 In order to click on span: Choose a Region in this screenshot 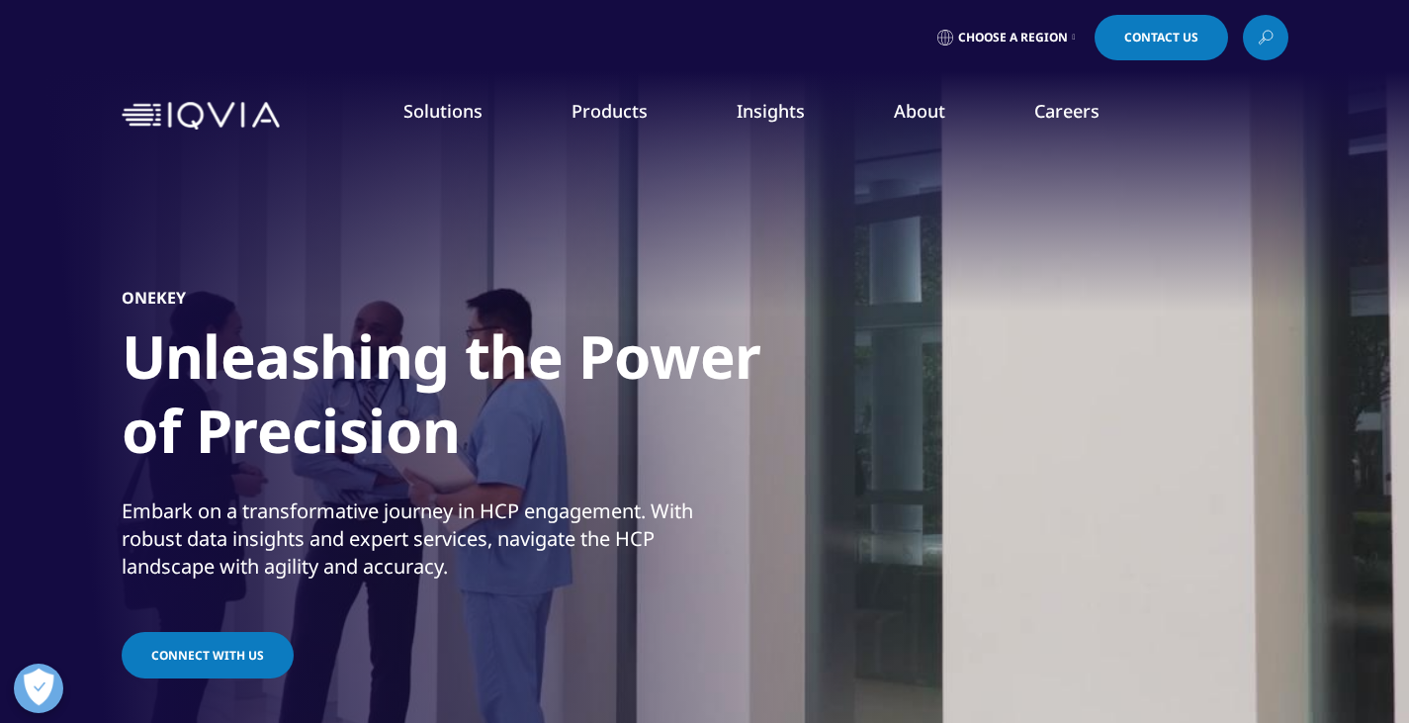, I will do `click(1012, 38)`.